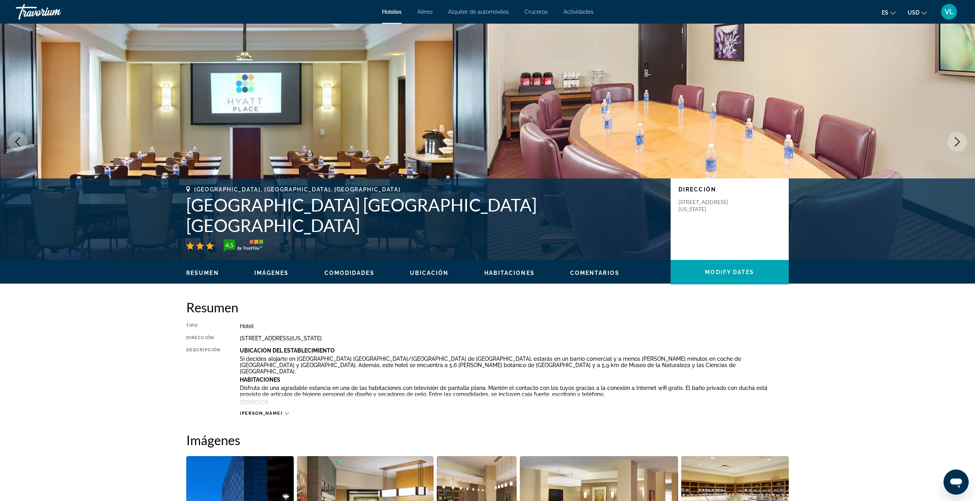 The image size is (975, 501). I want to click on span: Alquiler de automóviles, so click(479, 12).